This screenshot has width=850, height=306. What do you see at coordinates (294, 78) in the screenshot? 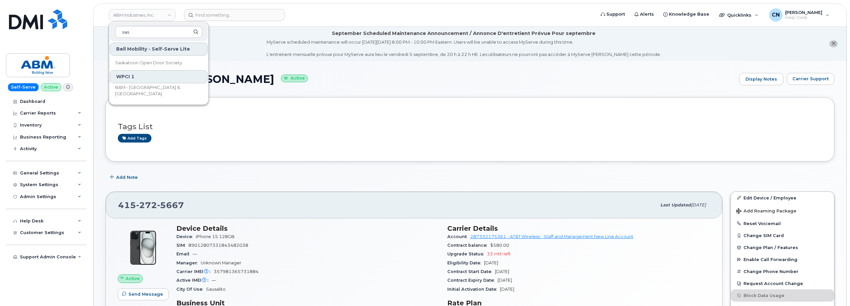
I see `small: Active` at bounding box center [294, 78].